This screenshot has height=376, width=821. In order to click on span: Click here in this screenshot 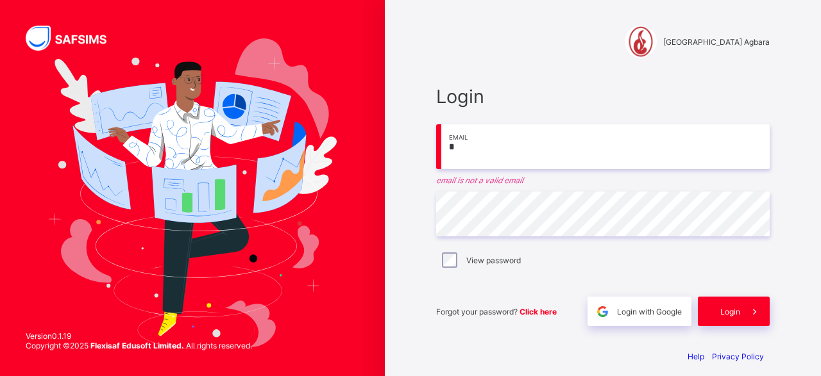, I will do `click(538, 312)`.